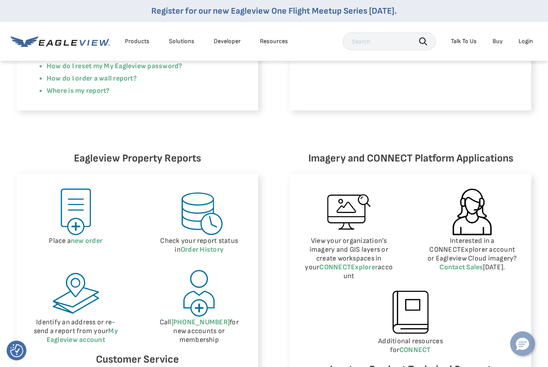 This screenshot has height=367, width=548. Describe the element at coordinates (199, 331) in the screenshot. I see `p: Call for new accounts or membership` at that location.